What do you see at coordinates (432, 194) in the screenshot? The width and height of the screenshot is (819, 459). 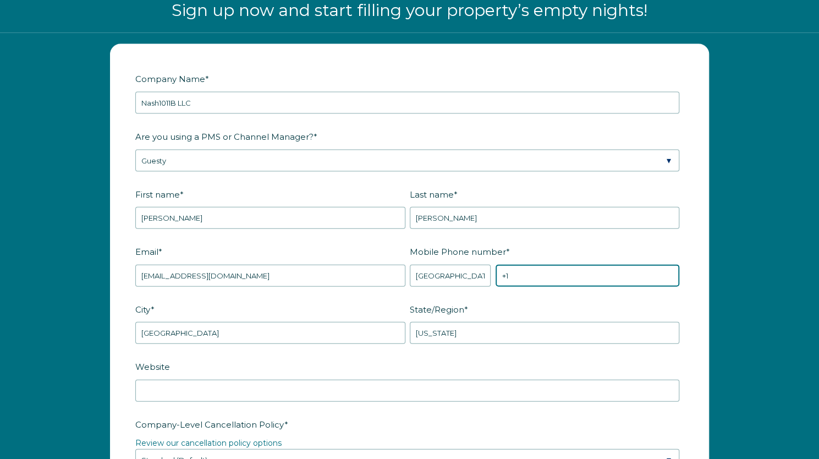 I see `span: Last name` at bounding box center [432, 194].